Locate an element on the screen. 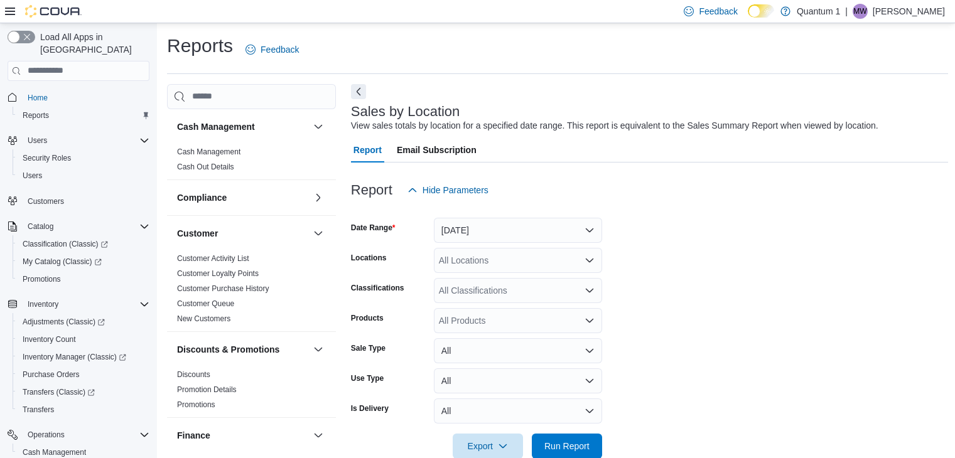 The width and height of the screenshot is (955, 458). a: Transfers is located at coordinates (38, 410).